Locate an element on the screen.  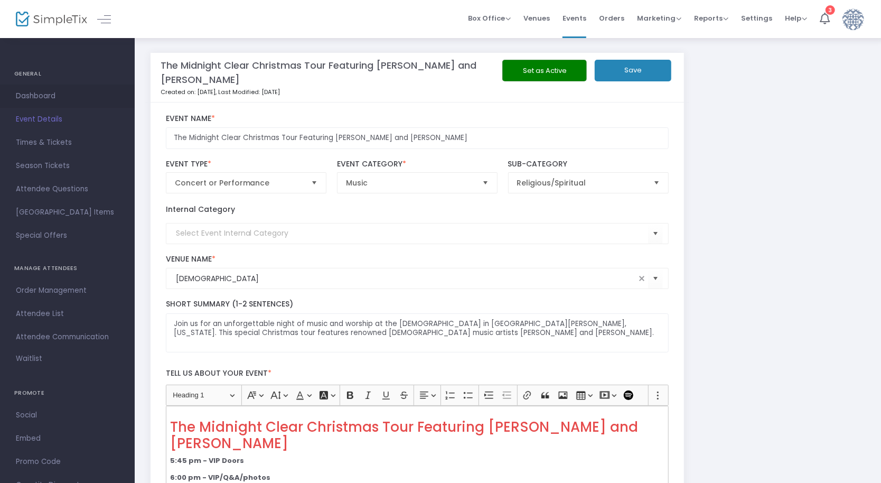
input: Select Venue is located at coordinates (406, 278).